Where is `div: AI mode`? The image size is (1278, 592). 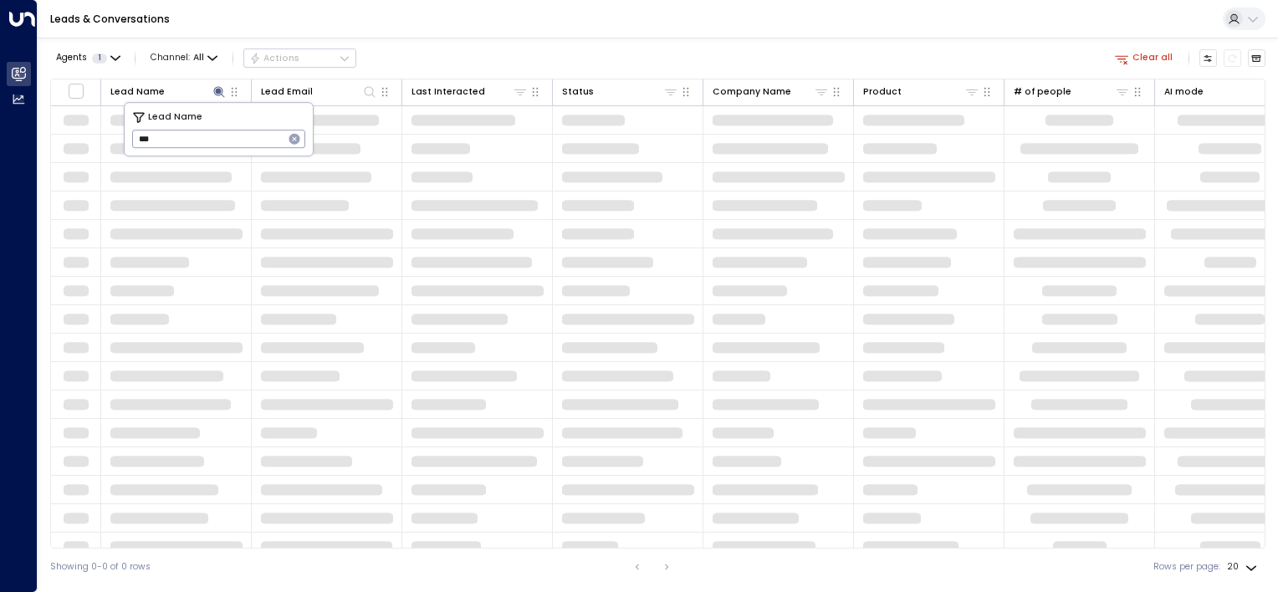
div: AI mode is located at coordinates (1183, 92).